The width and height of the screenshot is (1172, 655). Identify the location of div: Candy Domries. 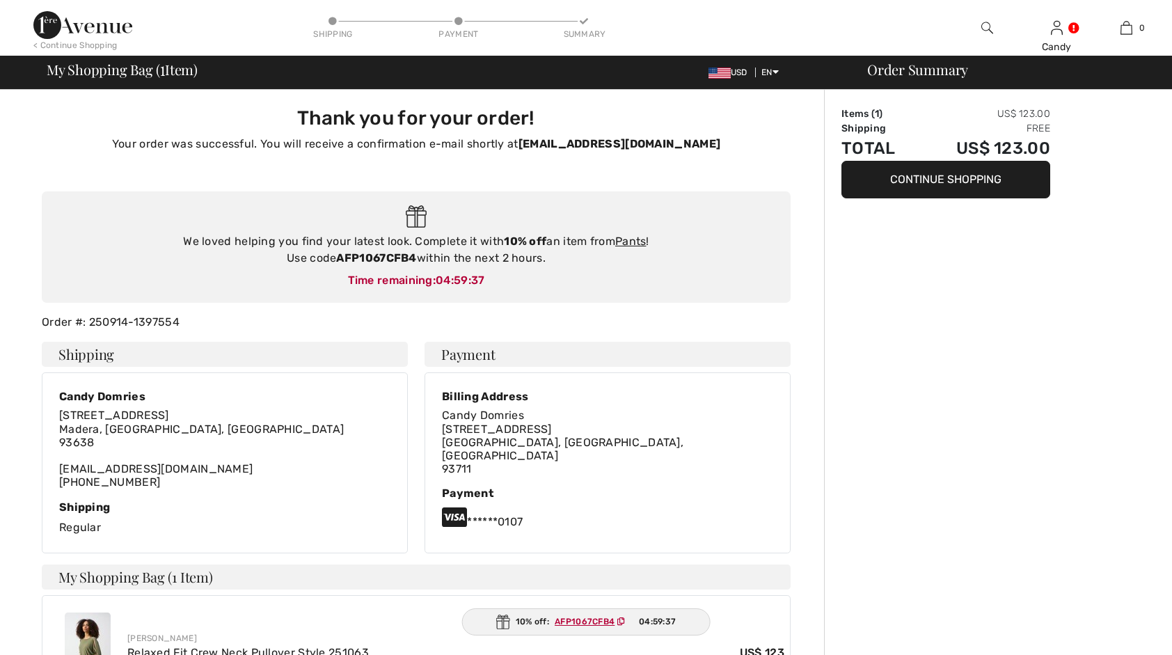
(201, 396).